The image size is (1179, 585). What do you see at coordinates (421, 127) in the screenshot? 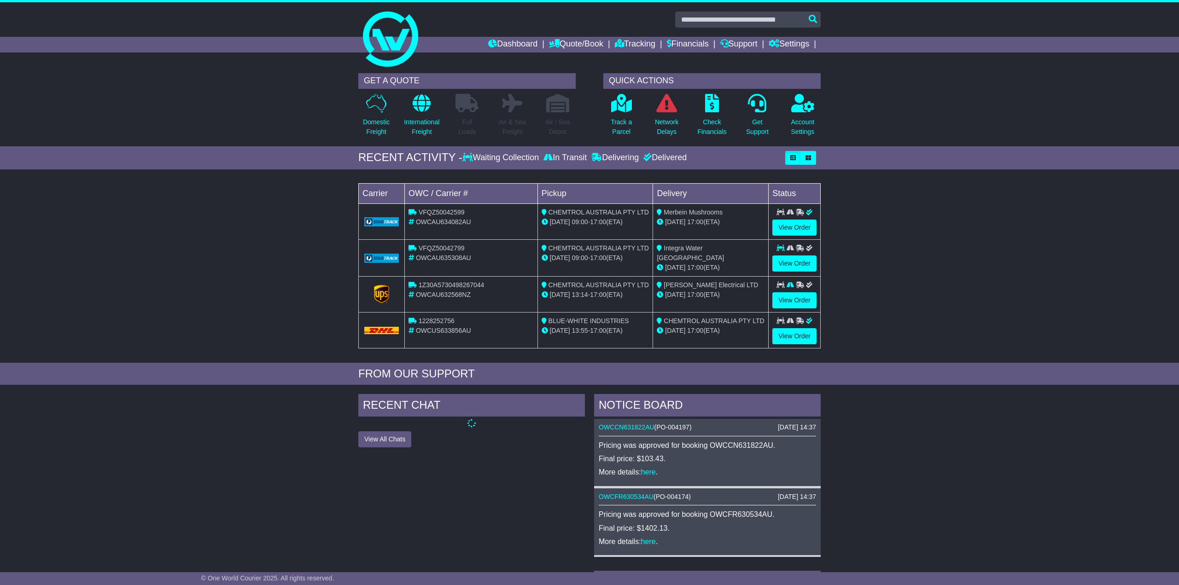
I see `p: International Freight` at bounding box center [421, 127].